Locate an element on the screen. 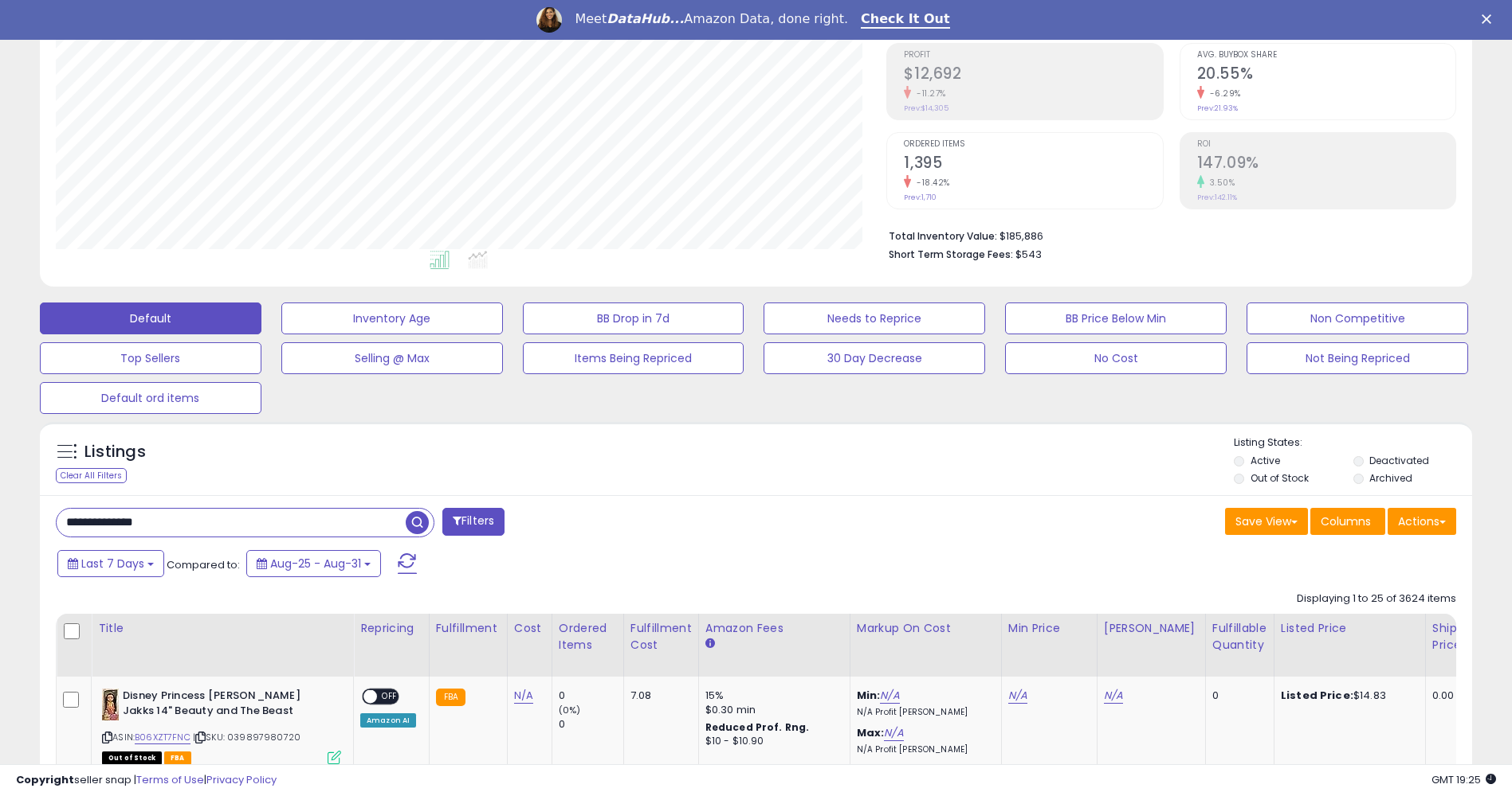 The image size is (1512, 796). div: Ship Price is located at coordinates (1447, 637).